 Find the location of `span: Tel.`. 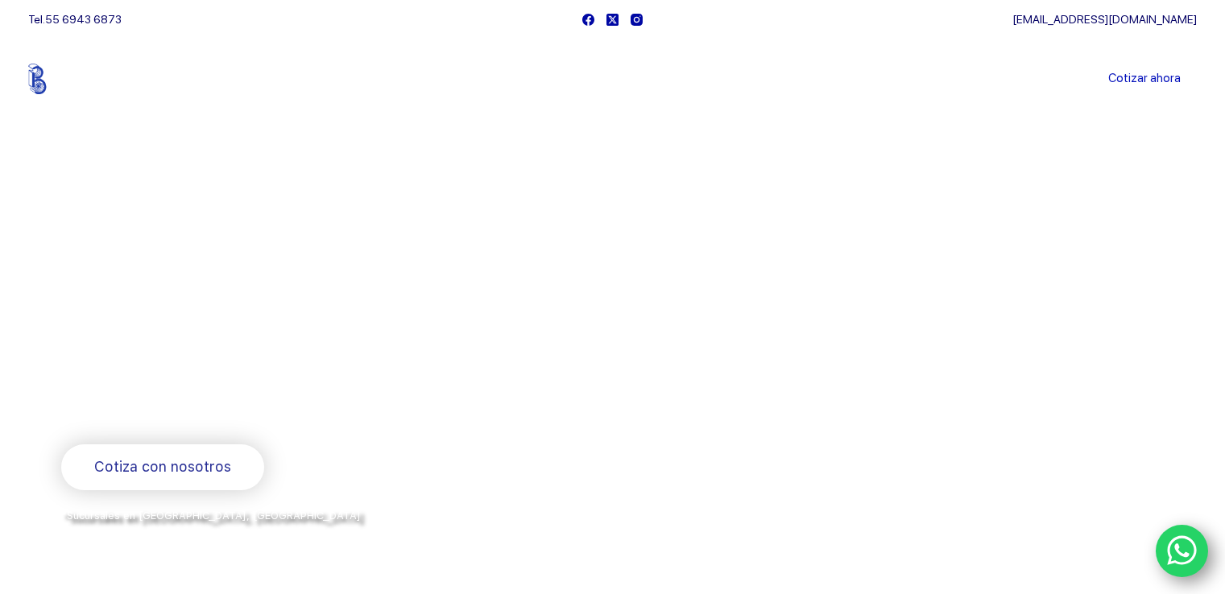

span: Tel. is located at coordinates (75, 19).